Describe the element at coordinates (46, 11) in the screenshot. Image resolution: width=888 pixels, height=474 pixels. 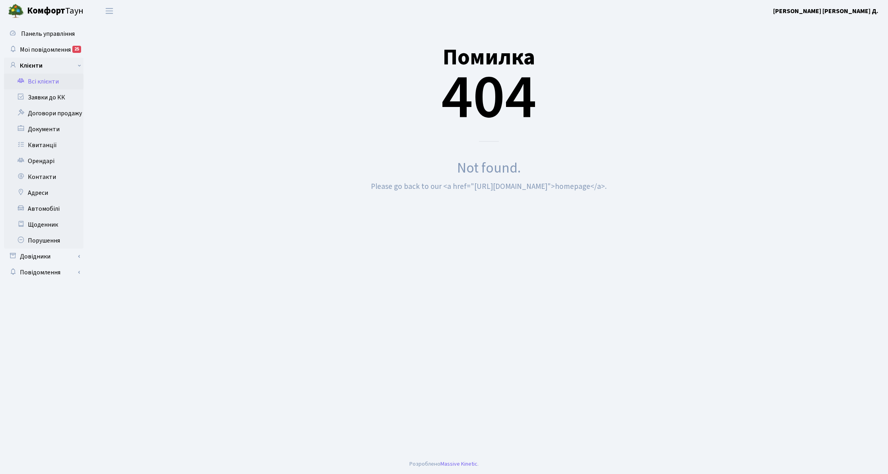
I see `b: Комфорт` at that location.